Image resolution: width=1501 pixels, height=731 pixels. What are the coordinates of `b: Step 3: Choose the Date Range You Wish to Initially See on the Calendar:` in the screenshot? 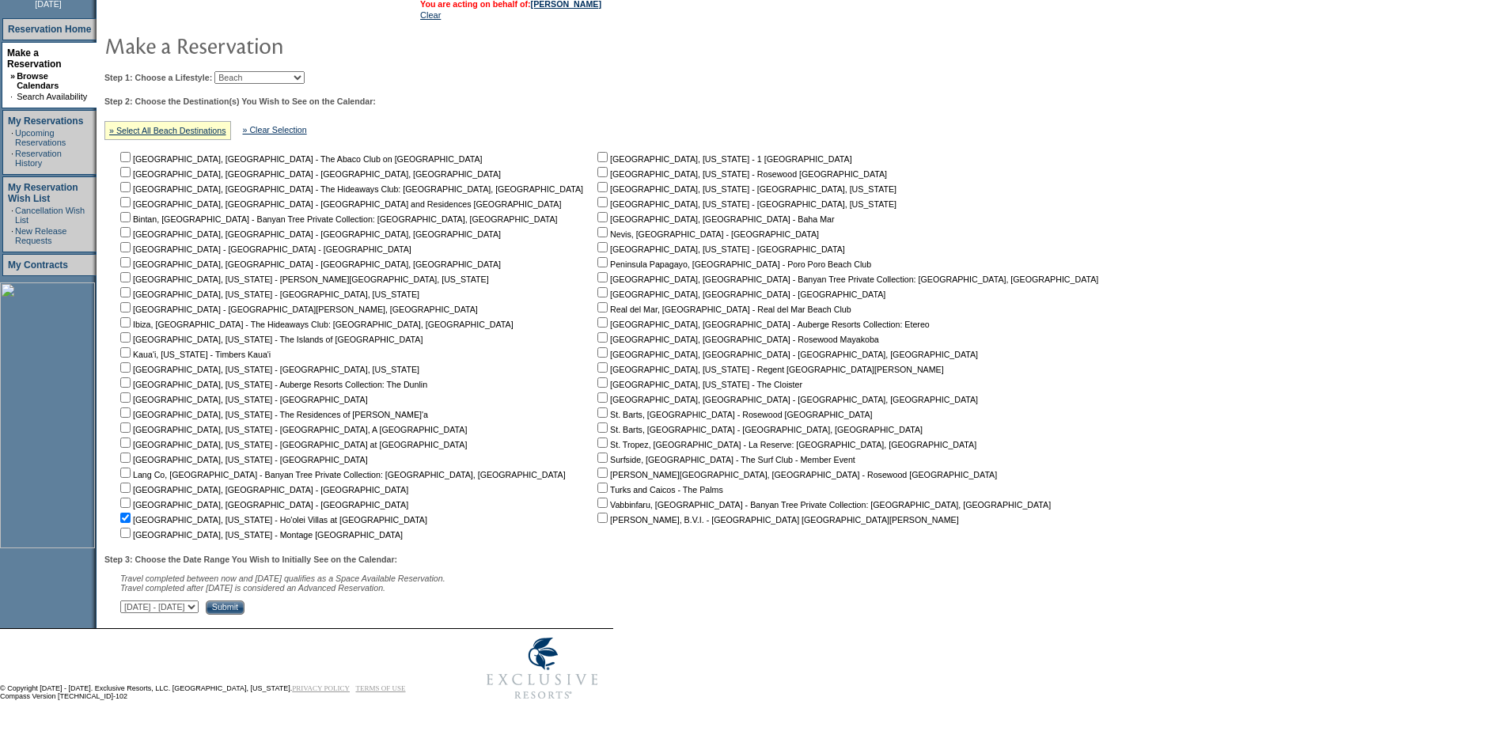 It's located at (251, 560).